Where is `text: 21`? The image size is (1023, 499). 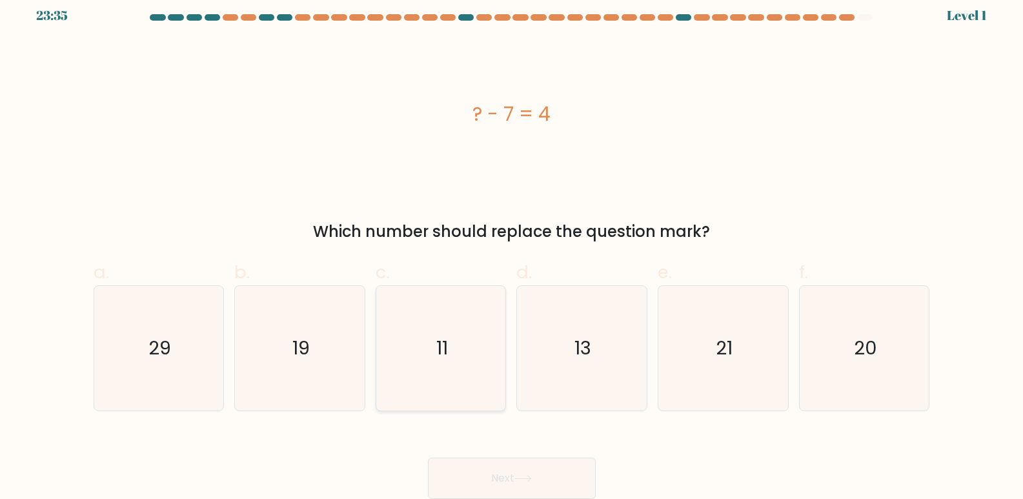 text: 21 is located at coordinates (724, 349).